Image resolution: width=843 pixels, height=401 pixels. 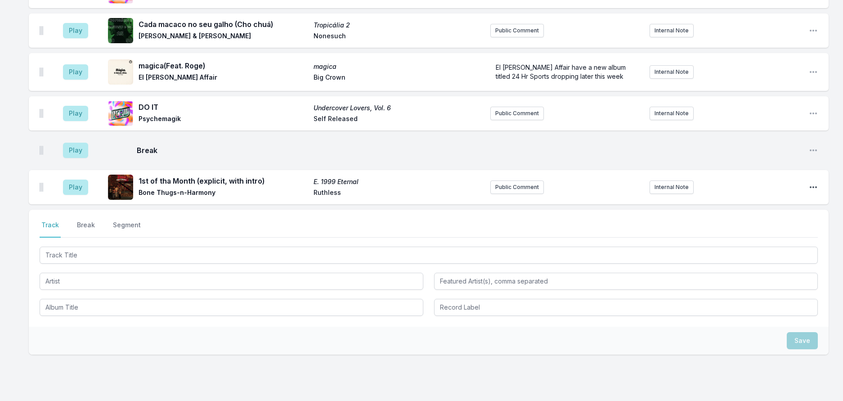 What do you see at coordinates (121, 31) in the screenshot?
I see `img: Tropicália 2` at bounding box center [121, 31].